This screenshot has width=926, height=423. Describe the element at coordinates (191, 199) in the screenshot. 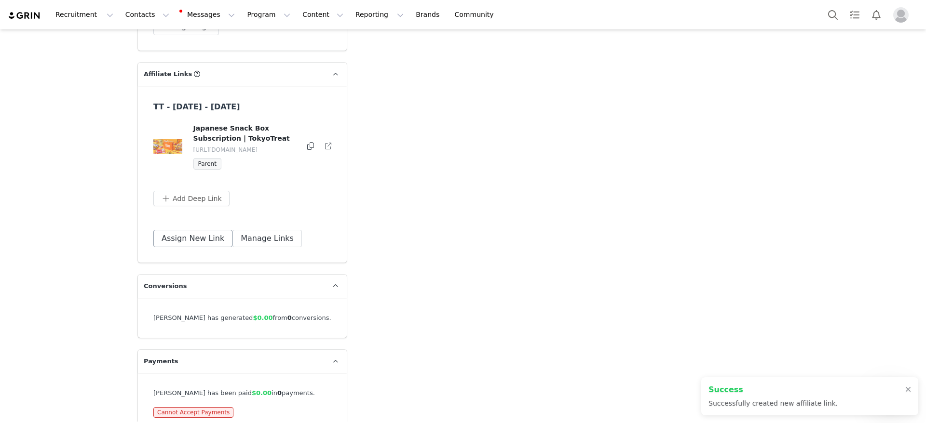

I see `button: Add Deep Link` at that location.